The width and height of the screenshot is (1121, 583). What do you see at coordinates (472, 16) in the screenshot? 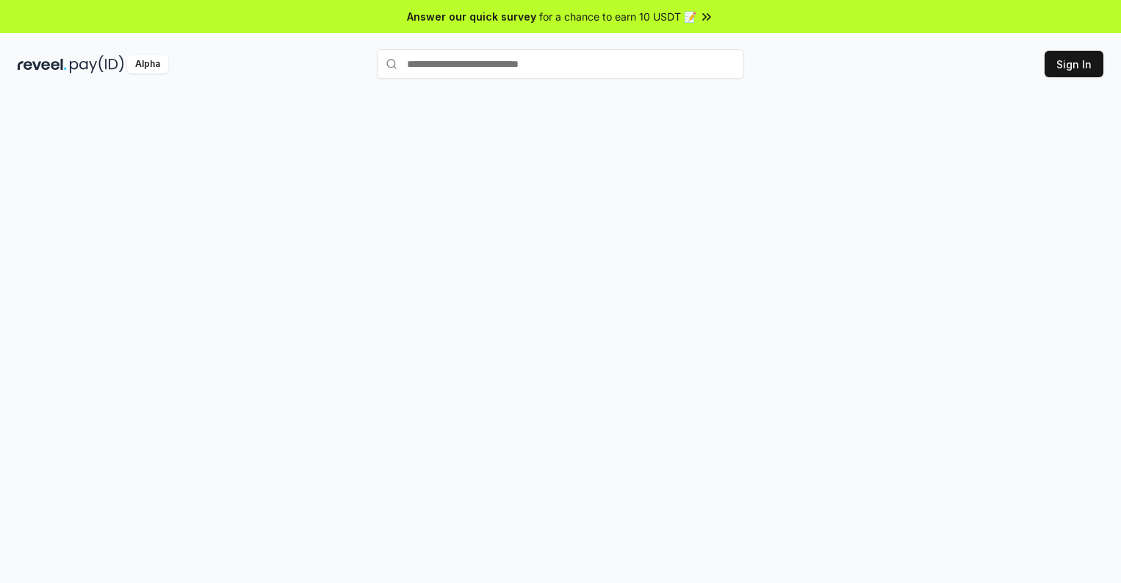
I see `span: Answer our quick survey` at bounding box center [472, 16].